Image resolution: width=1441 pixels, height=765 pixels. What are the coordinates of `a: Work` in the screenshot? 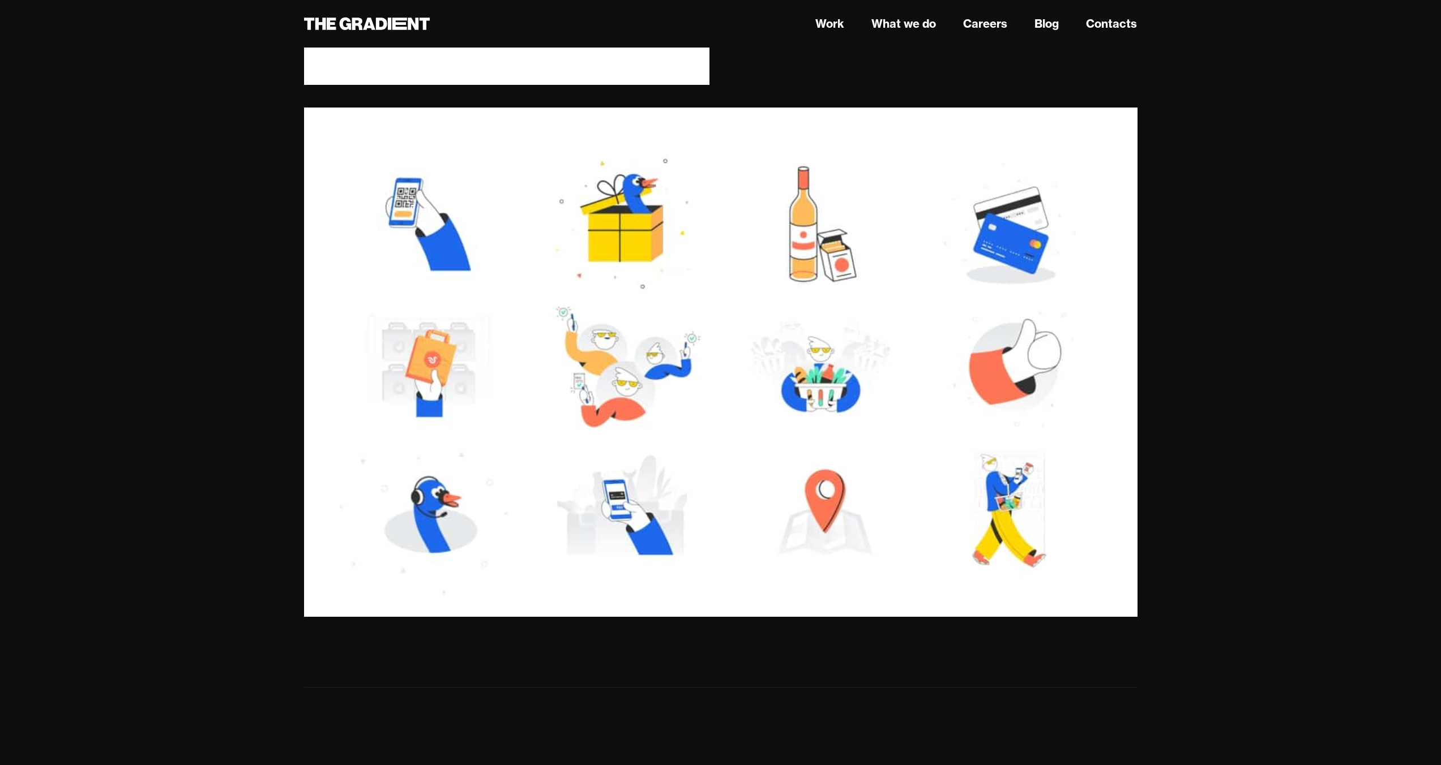 It's located at (829, 24).